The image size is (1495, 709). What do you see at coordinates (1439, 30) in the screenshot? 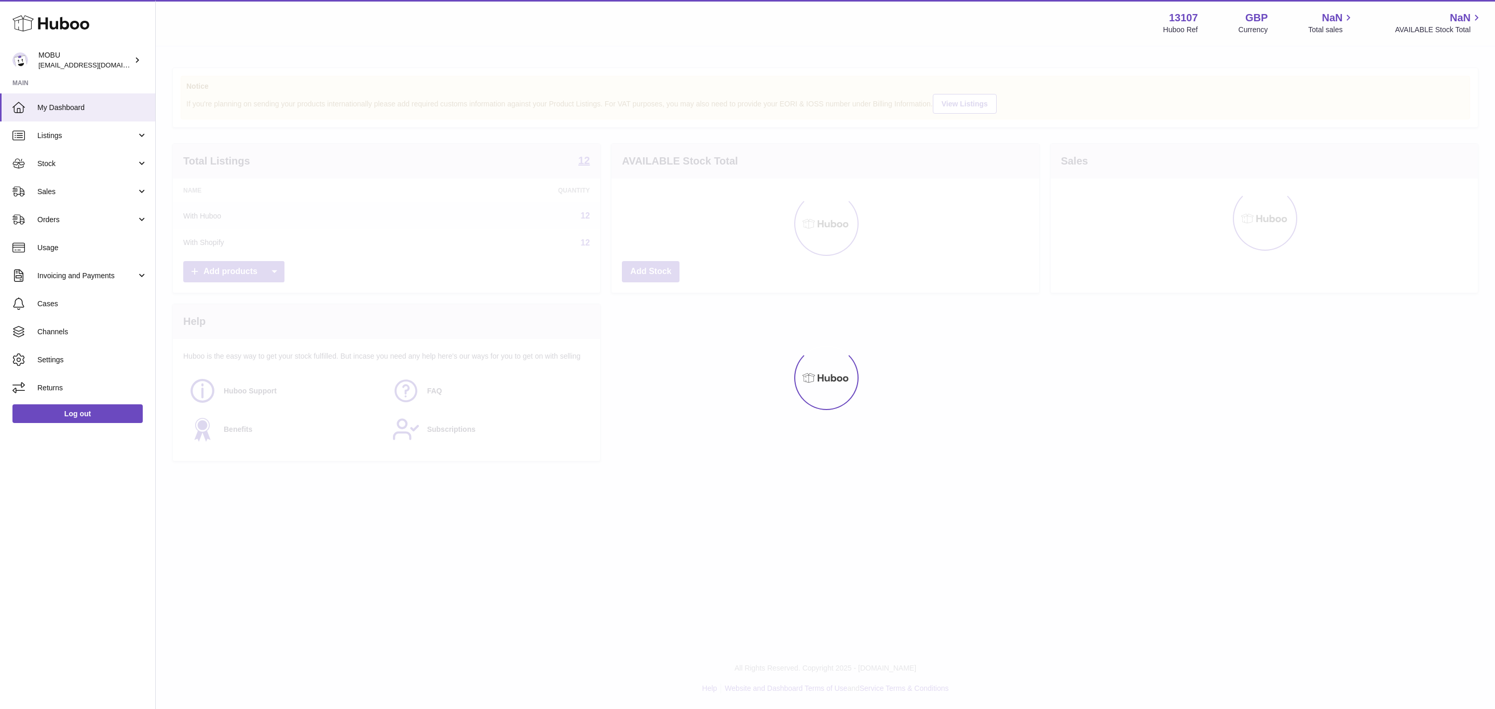
I see `span: AVAILABLE Stock Total` at bounding box center [1439, 30].